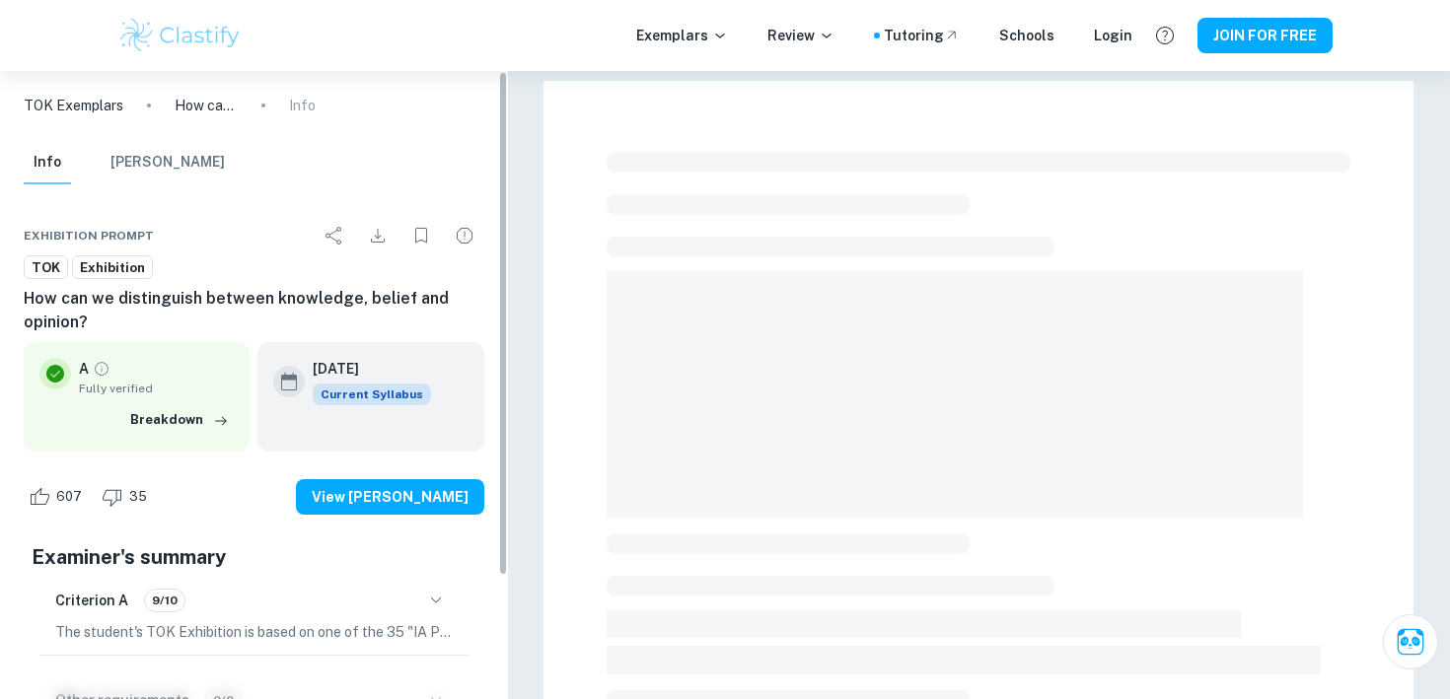  I want to click on span: Exhibition, so click(112, 268).